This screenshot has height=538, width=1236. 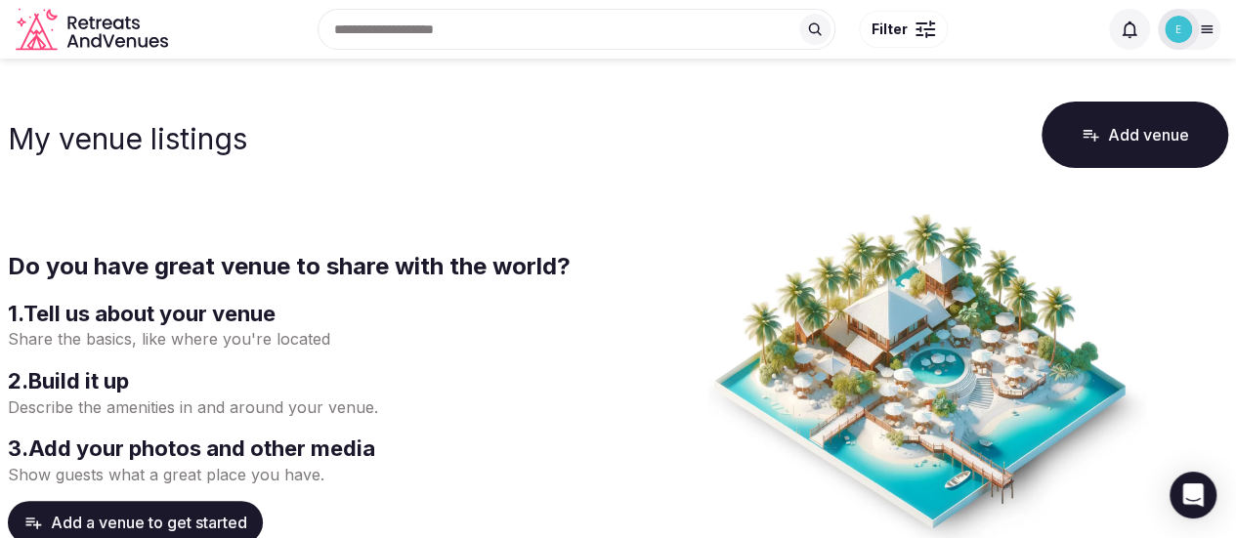 I want to click on h3: 1 . Tell us about your venue, so click(x=309, y=314).